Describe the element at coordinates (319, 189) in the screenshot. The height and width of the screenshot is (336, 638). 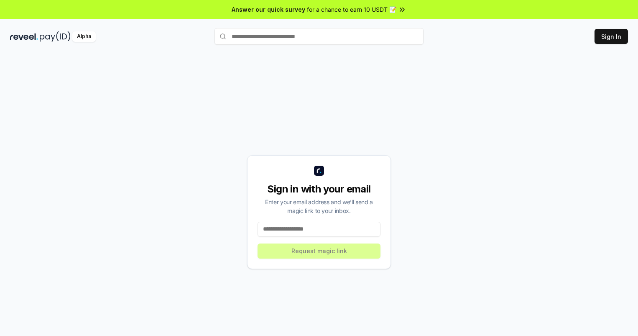
I see `div: Sign in with your email` at that location.